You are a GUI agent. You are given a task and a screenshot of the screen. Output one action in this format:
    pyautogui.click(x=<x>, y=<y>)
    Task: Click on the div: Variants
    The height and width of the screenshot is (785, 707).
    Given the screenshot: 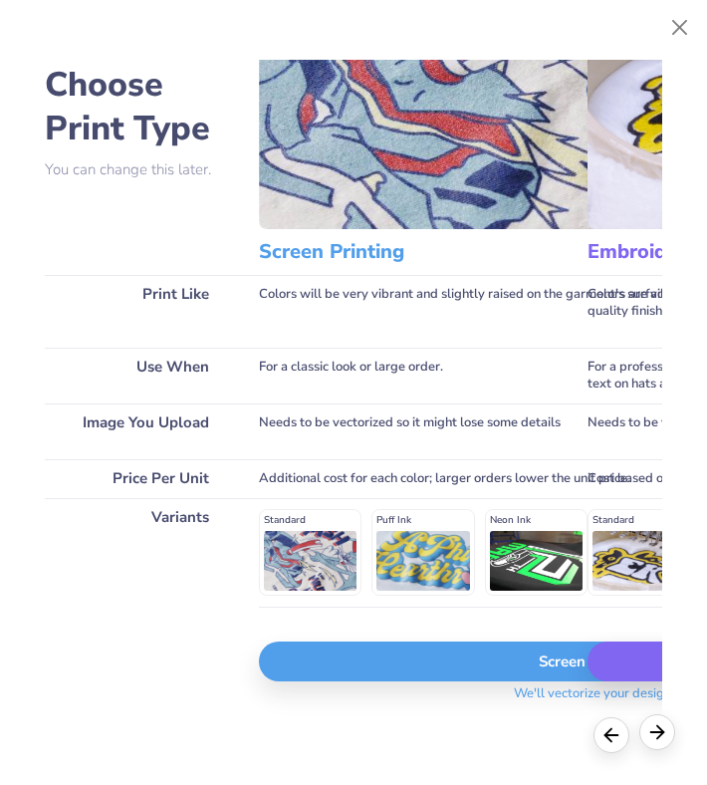 What is the action you would take?
    pyautogui.click(x=136, y=552)
    